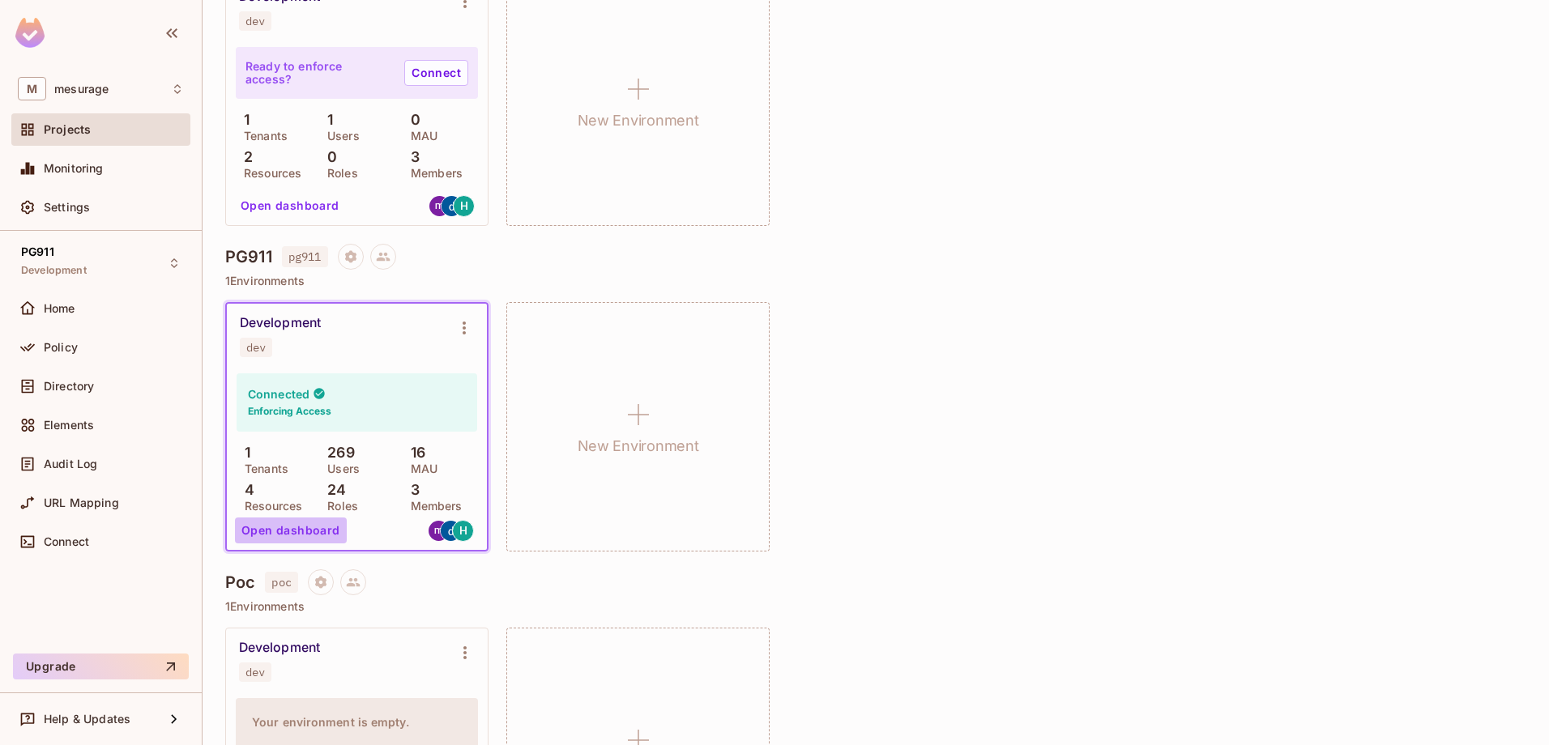 This screenshot has width=1549, height=745. Describe the element at coordinates (356, 722) in the screenshot. I see `h4: Your environment is empty.` at that location.